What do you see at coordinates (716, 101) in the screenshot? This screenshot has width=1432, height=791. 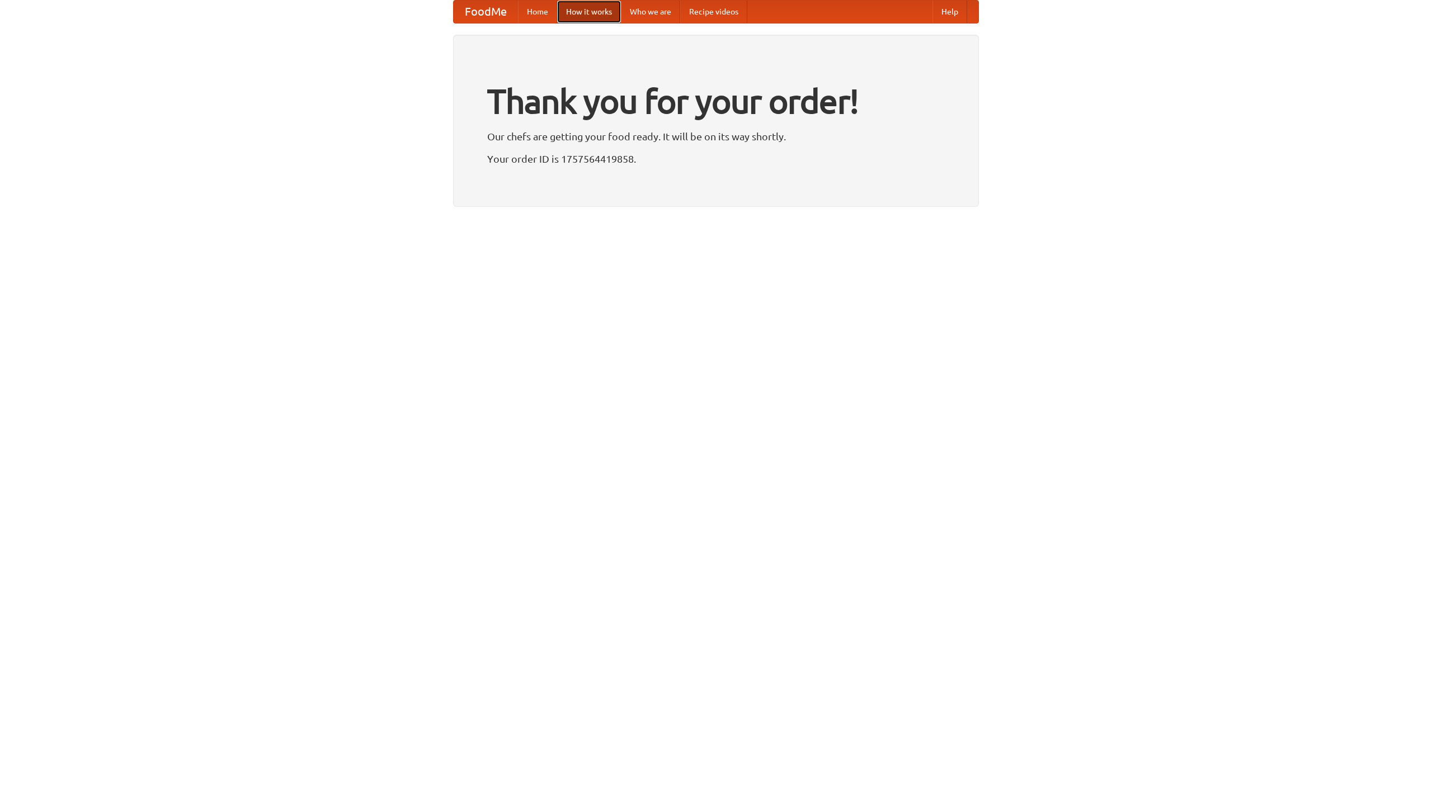 I see `h1: Thank you for your order!` at bounding box center [716, 101].